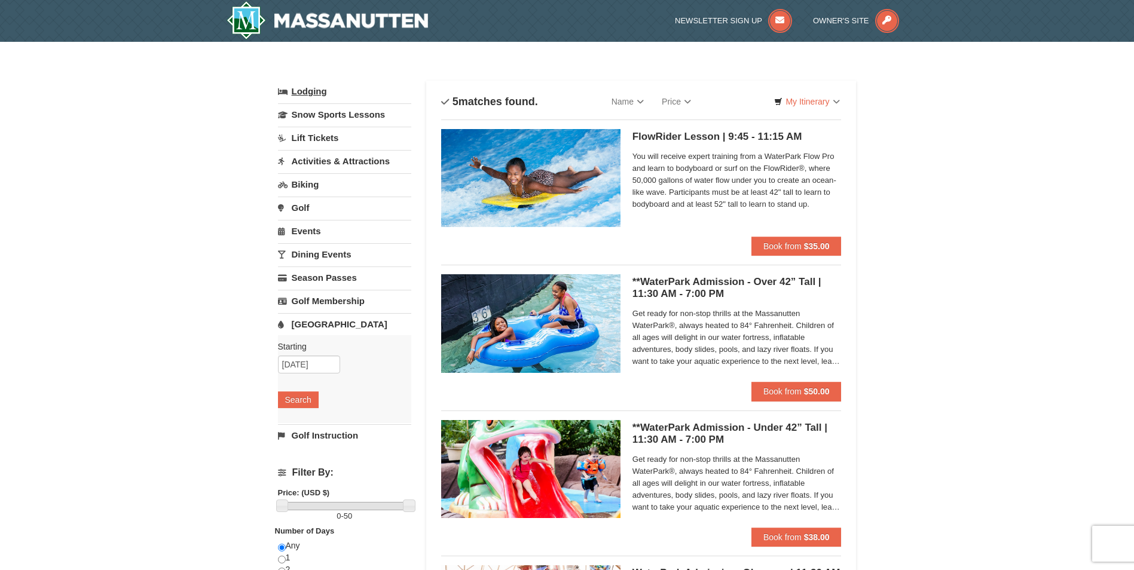 The width and height of the screenshot is (1134, 570). Describe the element at coordinates (338, 516) in the screenshot. I see `span: 0` at that location.